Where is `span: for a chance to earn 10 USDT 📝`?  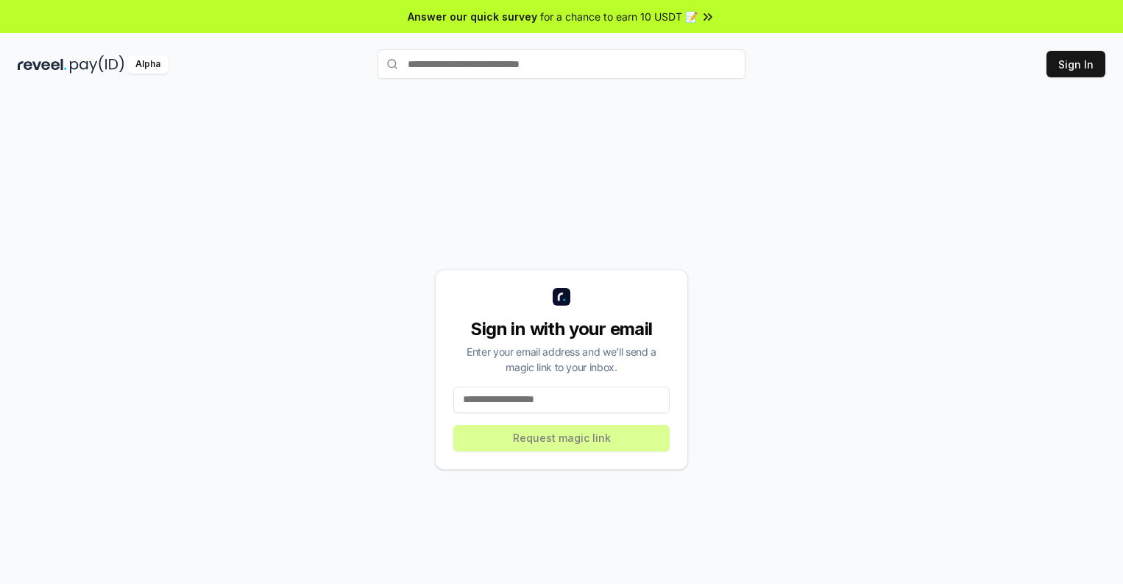
span: for a chance to earn 10 USDT 📝 is located at coordinates (619, 16).